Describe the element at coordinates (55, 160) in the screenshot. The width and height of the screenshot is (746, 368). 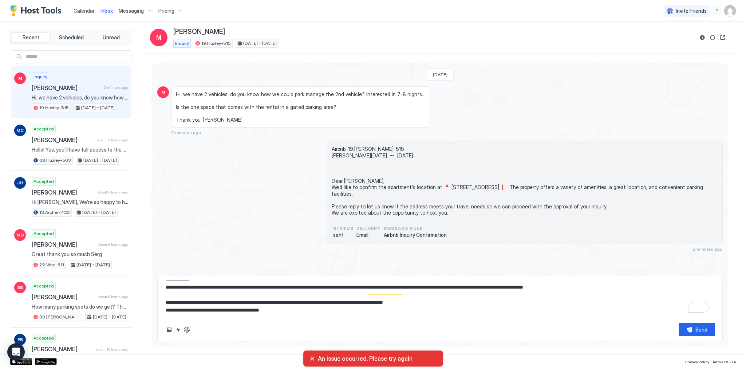
I see `span: 08.Huxley-503` at that location.